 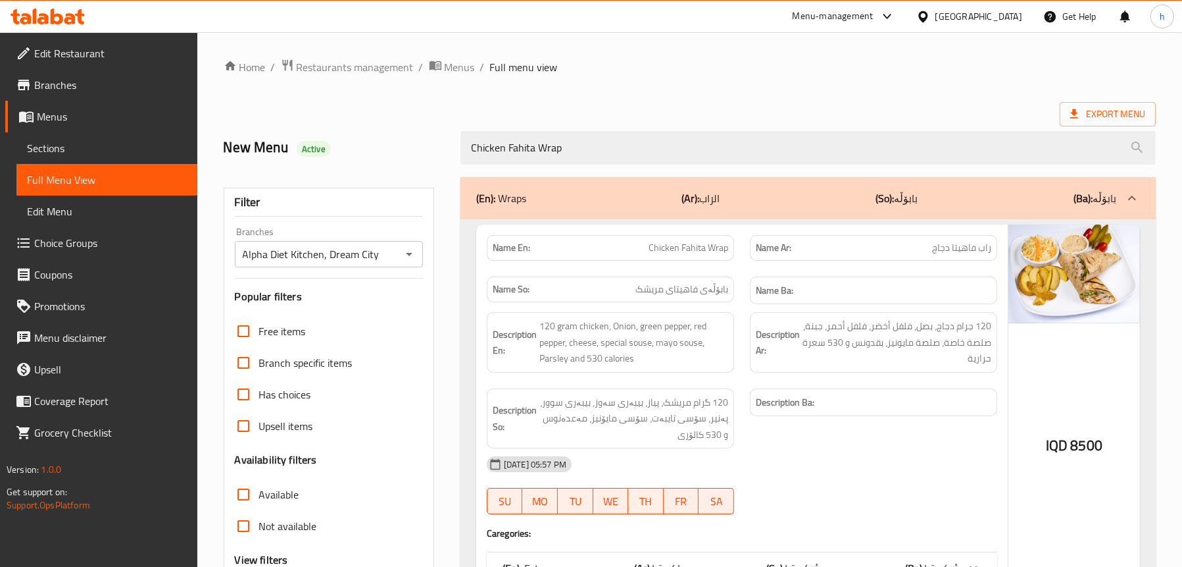 What do you see at coordinates (897, 342) in the screenshot?
I see `span: 120 جرام دجاج، بصل، فلفل أخضر، فلفل أحمر، جبنة، صلصة خاصة، صلصة مايونيز، بقدونس و 530 سعرة حرارية` at bounding box center [897, 342].